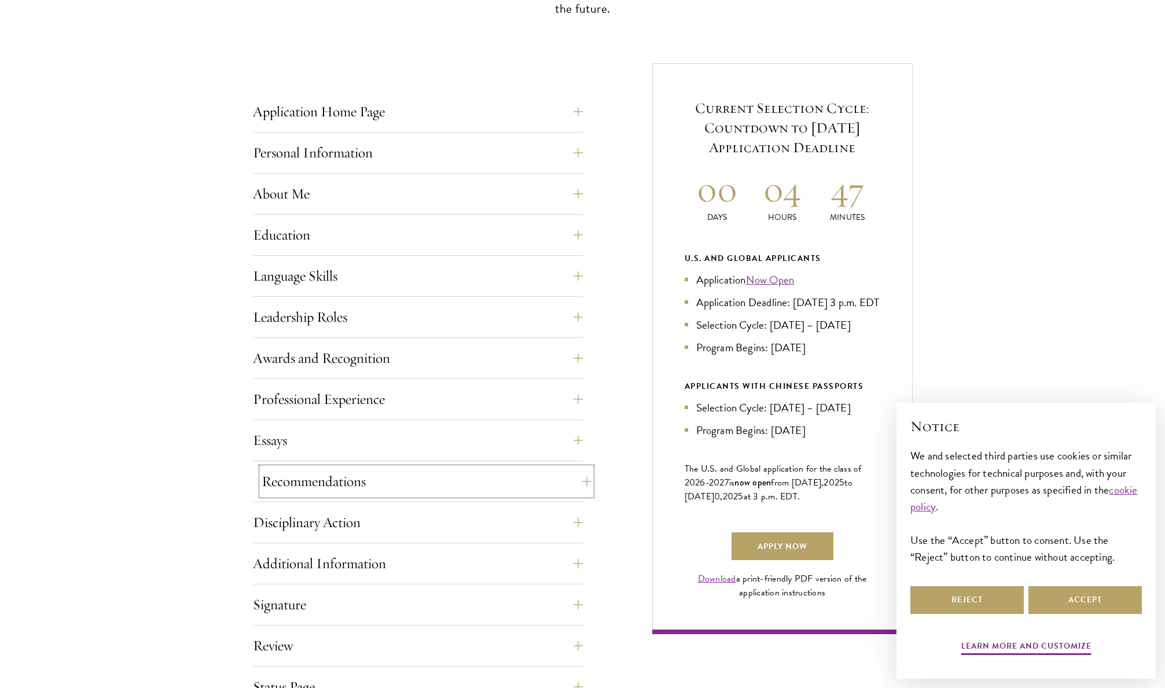  I want to click on a: cookie policy, so click(1023, 498).